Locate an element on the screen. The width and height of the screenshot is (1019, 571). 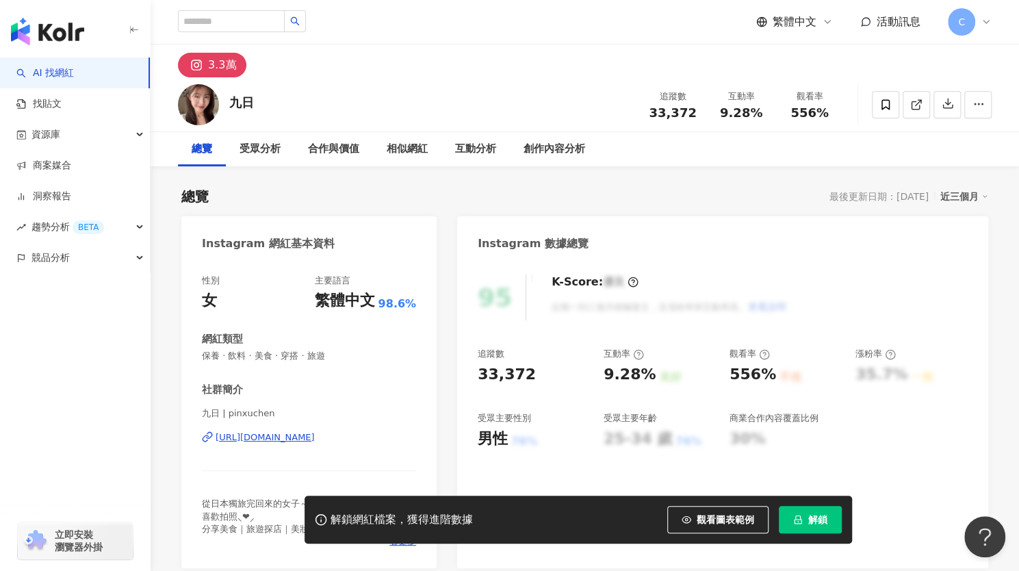
div: 男性 is located at coordinates (493, 439).